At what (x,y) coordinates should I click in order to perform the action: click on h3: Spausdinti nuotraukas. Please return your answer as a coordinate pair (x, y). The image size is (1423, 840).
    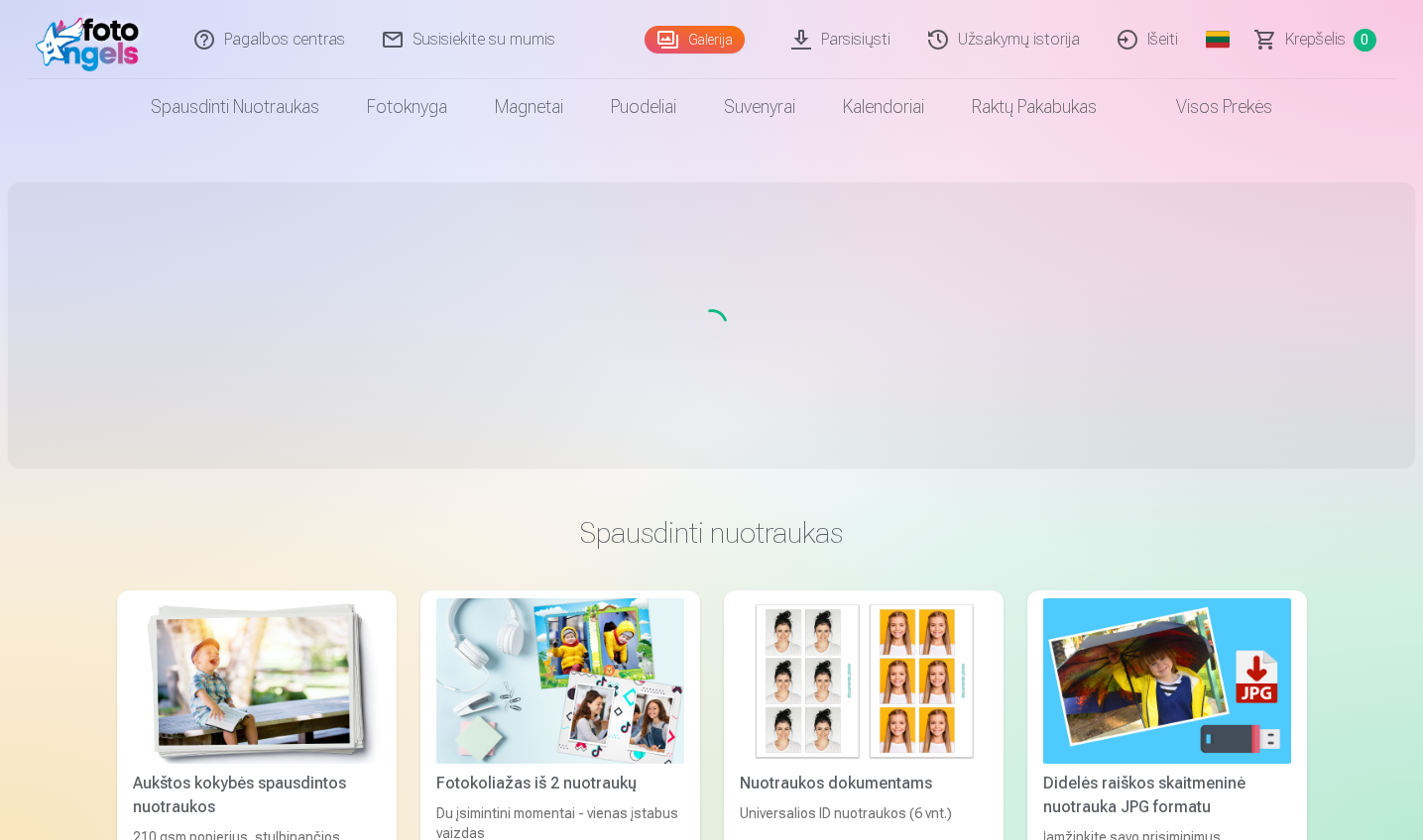
    Looking at the image, I should click on (712, 533).